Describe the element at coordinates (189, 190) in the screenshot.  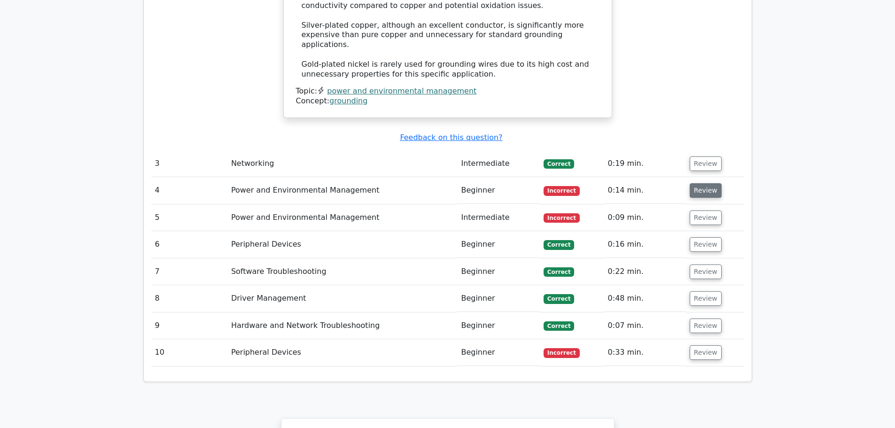
I see `td: 4` at that location.